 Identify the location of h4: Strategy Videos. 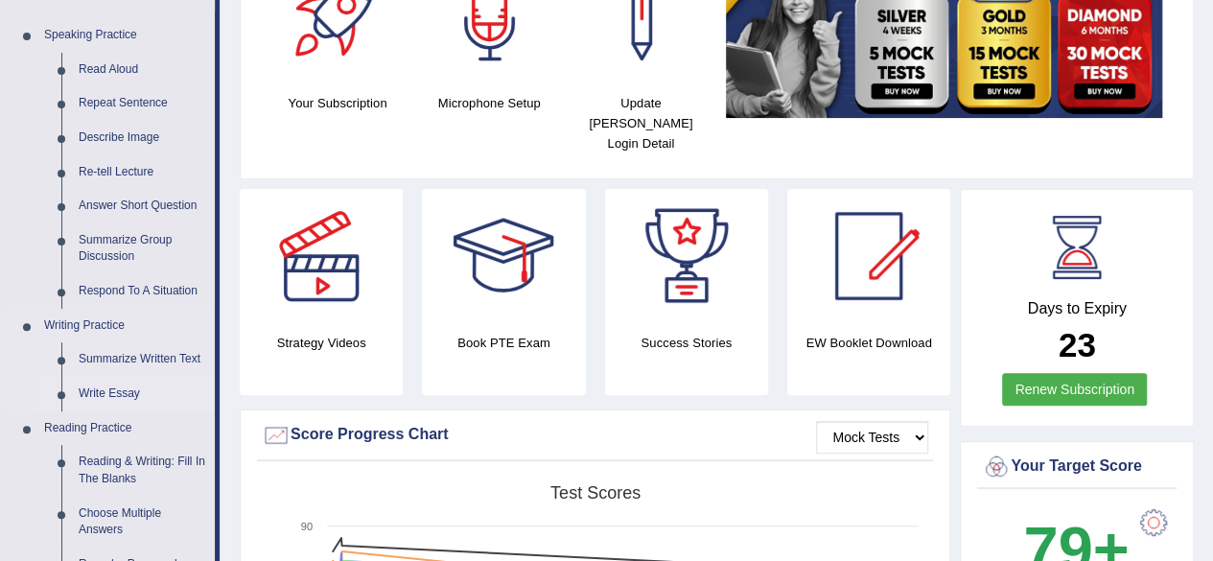
(321, 342).